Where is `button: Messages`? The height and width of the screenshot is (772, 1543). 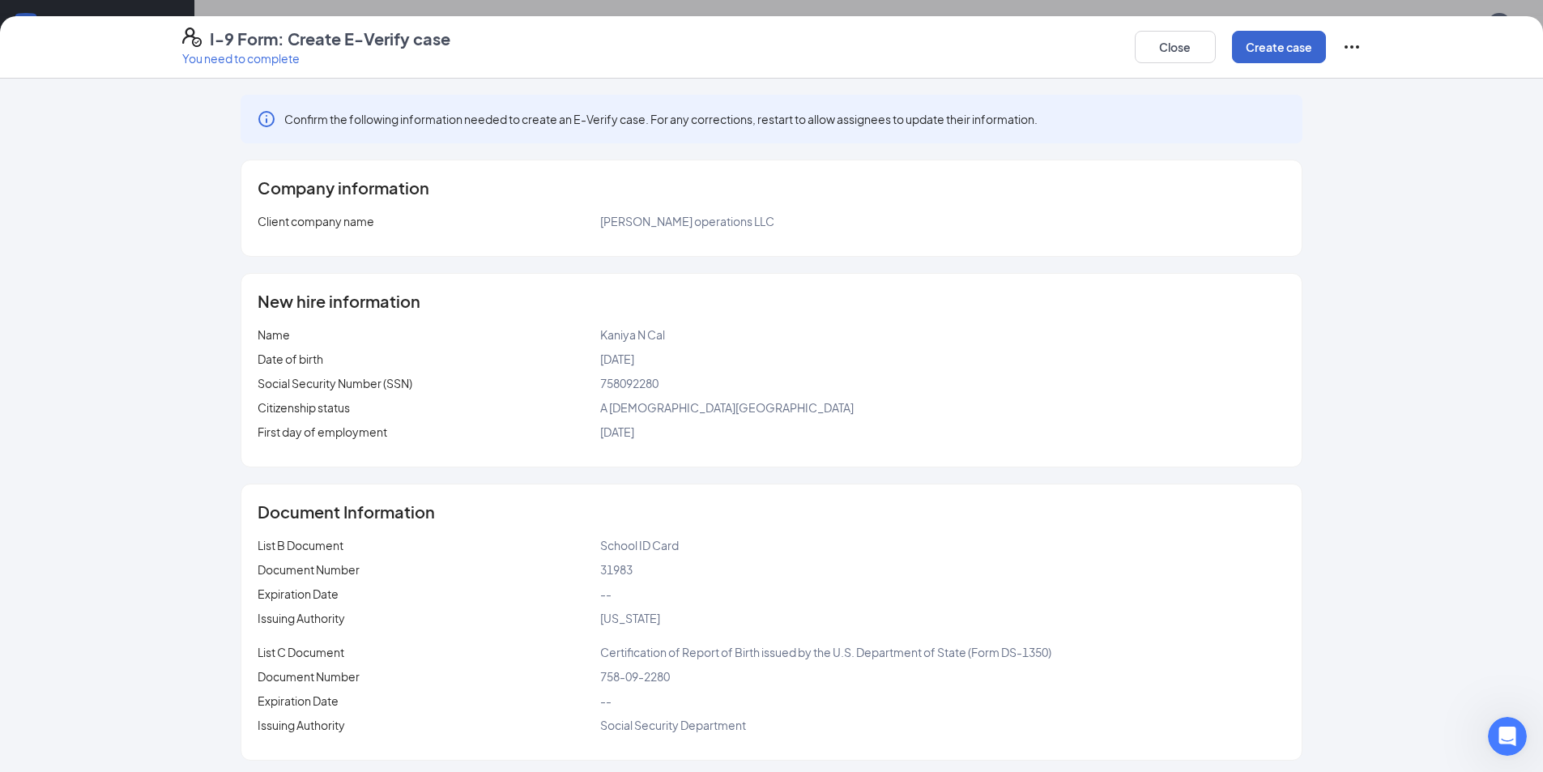
button: Messages is located at coordinates (161, 538).